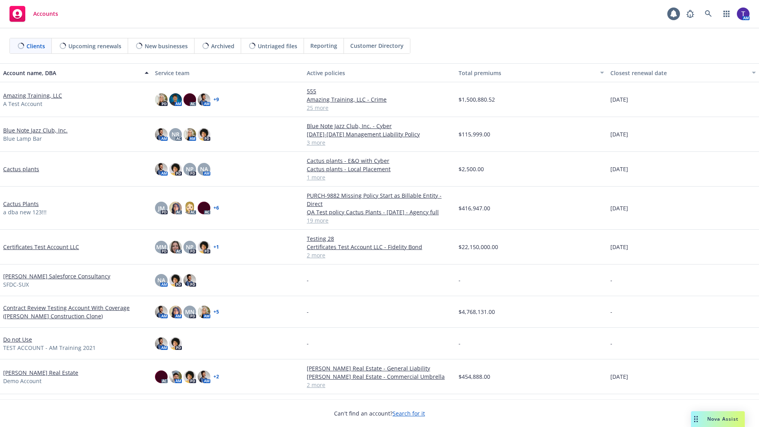 This screenshot has width=759, height=427. What do you see at coordinates (726, 14) in the screenshot?
I see `a: Switch app` at bounding box center [726, 14].